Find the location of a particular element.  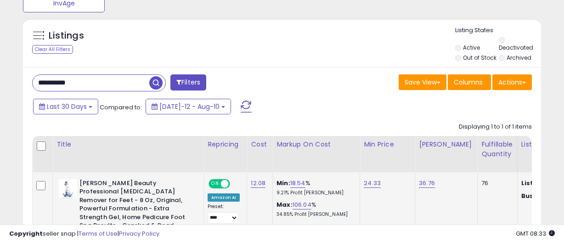

div: Preset: is located at coordinates (224, 213).